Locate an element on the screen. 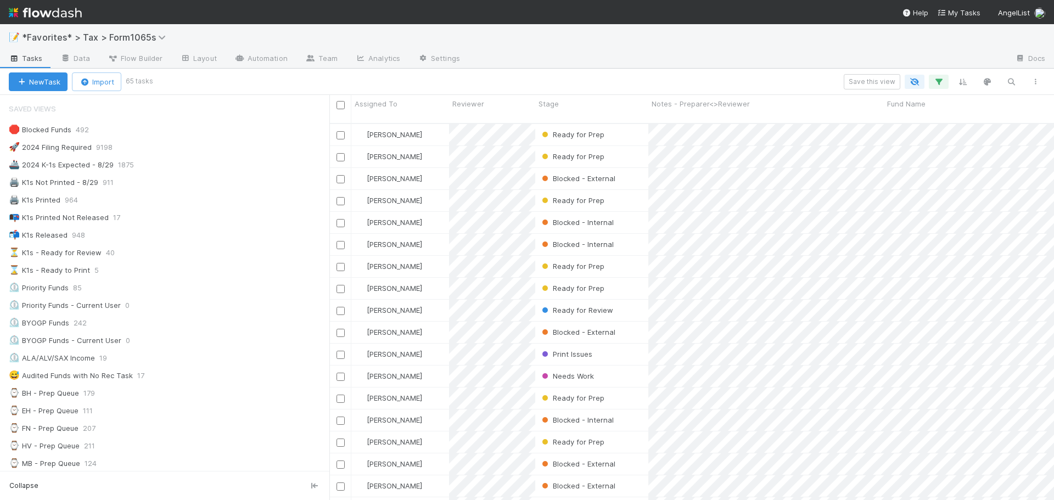 This screenshot has width=1054, height=500. a: Flow Builder is located at coordinates (135, 59).